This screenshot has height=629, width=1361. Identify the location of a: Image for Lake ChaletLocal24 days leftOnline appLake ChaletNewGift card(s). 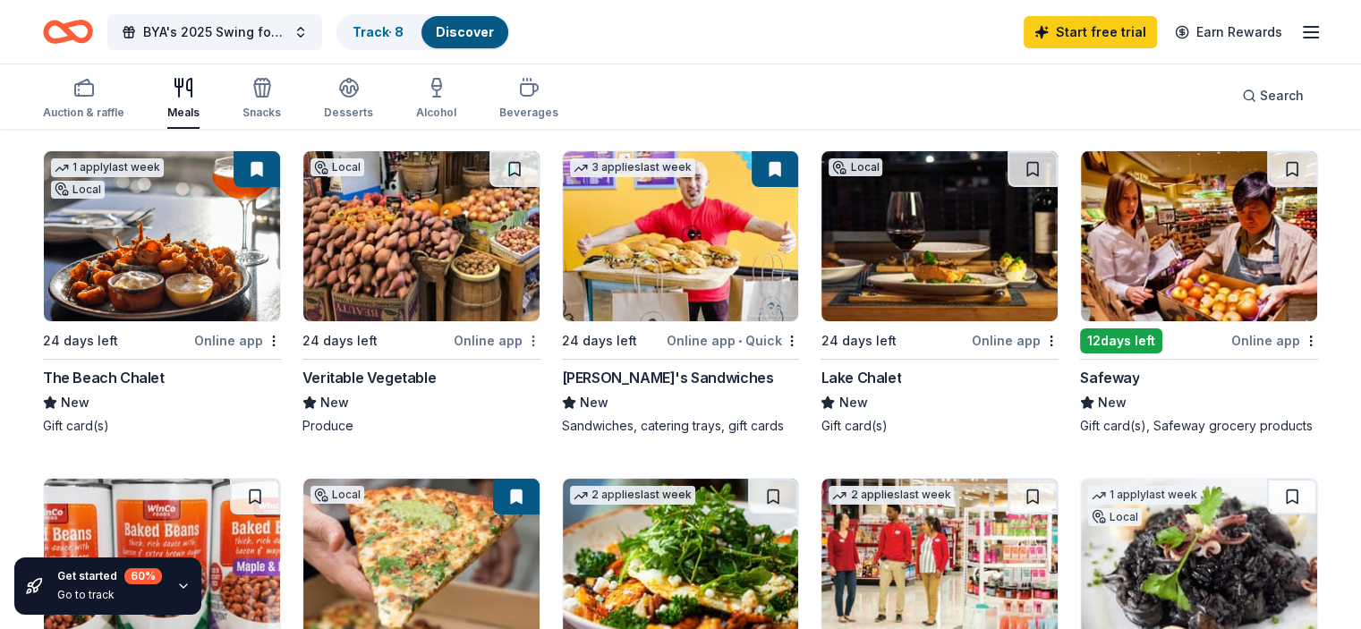
(940, 293).